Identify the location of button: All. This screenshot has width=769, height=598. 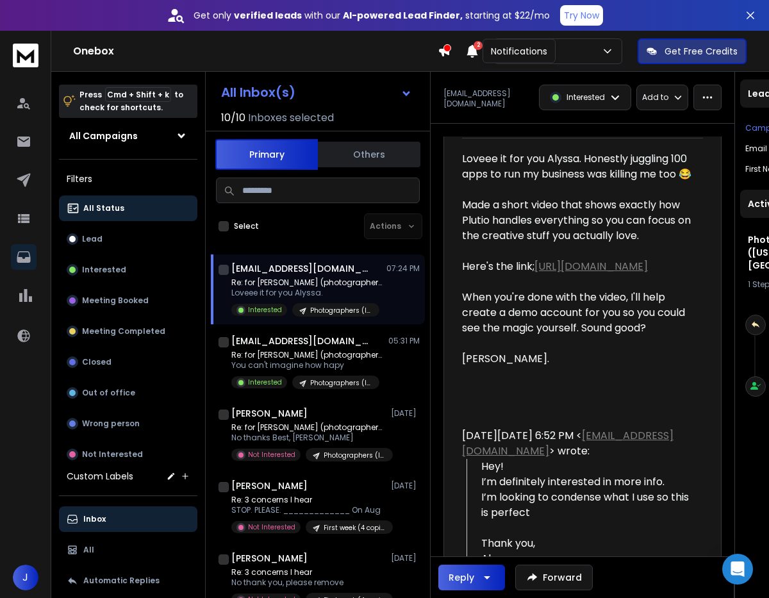
(128, 550).